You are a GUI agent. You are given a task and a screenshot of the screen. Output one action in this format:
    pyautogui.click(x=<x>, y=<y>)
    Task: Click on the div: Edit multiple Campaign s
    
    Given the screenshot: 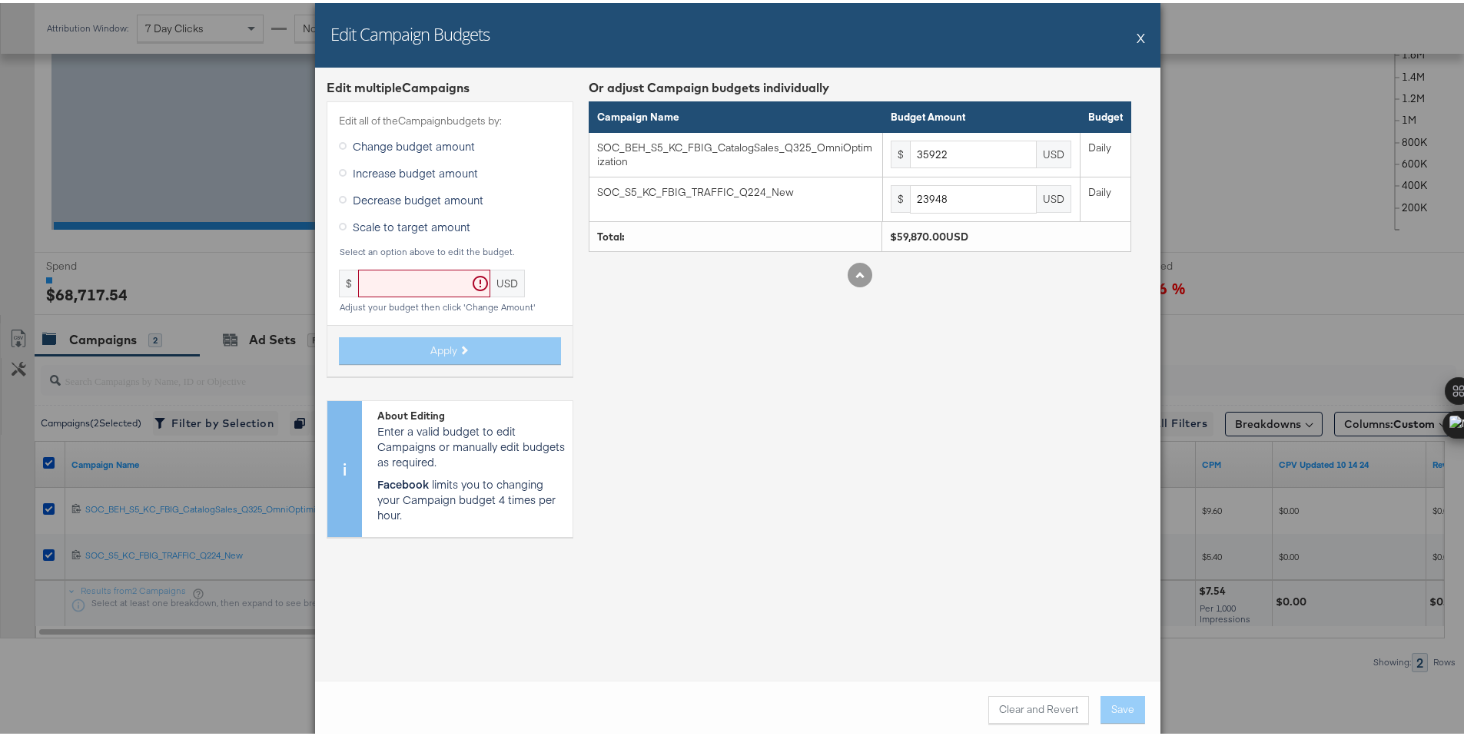 What is the action you would take?
    pyautogui.click(x=450, y=85)
    